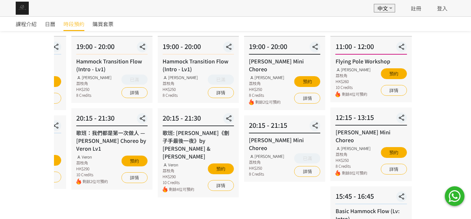 This screenshot has height=219, width=471. I want to click on div: 15:45 - 16:45, so click(372, 198).